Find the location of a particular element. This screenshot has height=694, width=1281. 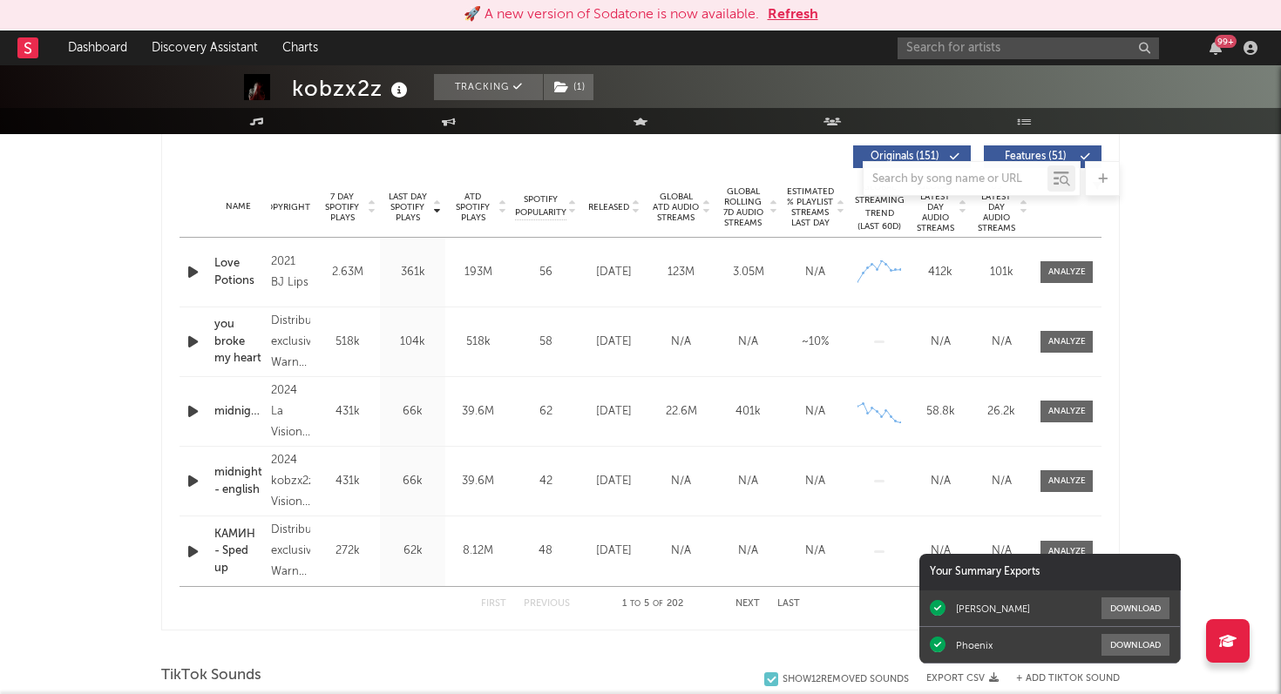

span: Released is located at coordinates (608, 207).